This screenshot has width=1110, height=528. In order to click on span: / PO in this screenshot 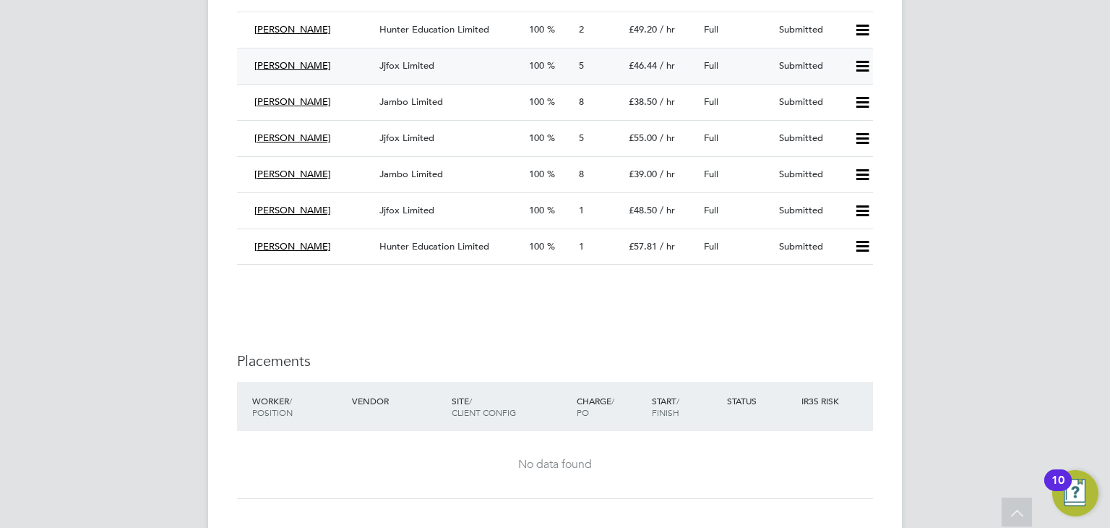, I will do `click(595, 406)`.